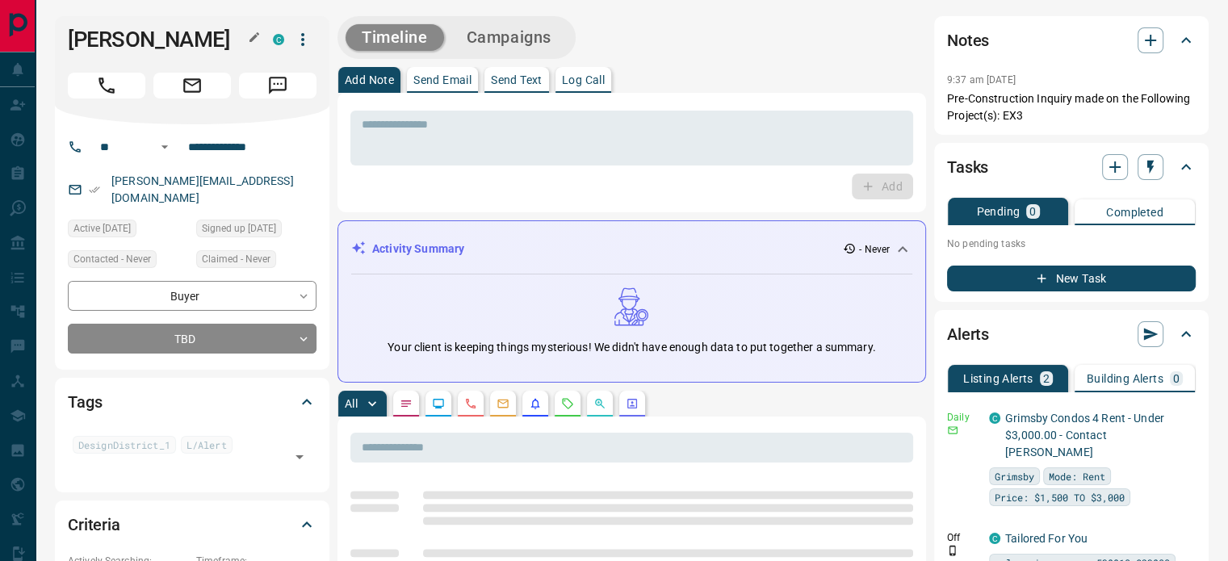 The height and width of the screenshot is (561, 1228). Describe the element at coordinates (278, 86) in the screenshot. I see `span: Message` at that location.